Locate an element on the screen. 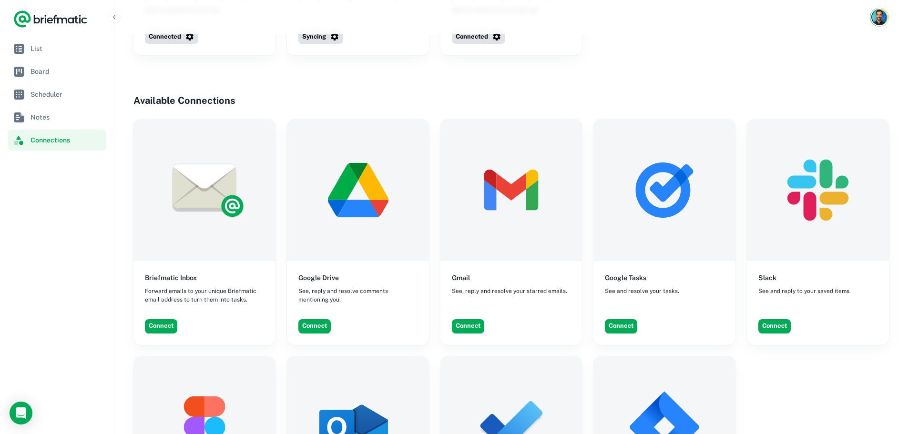 The width and height of the screenshot is (908, 434). a: Notes is located at coordinates (57, 117).